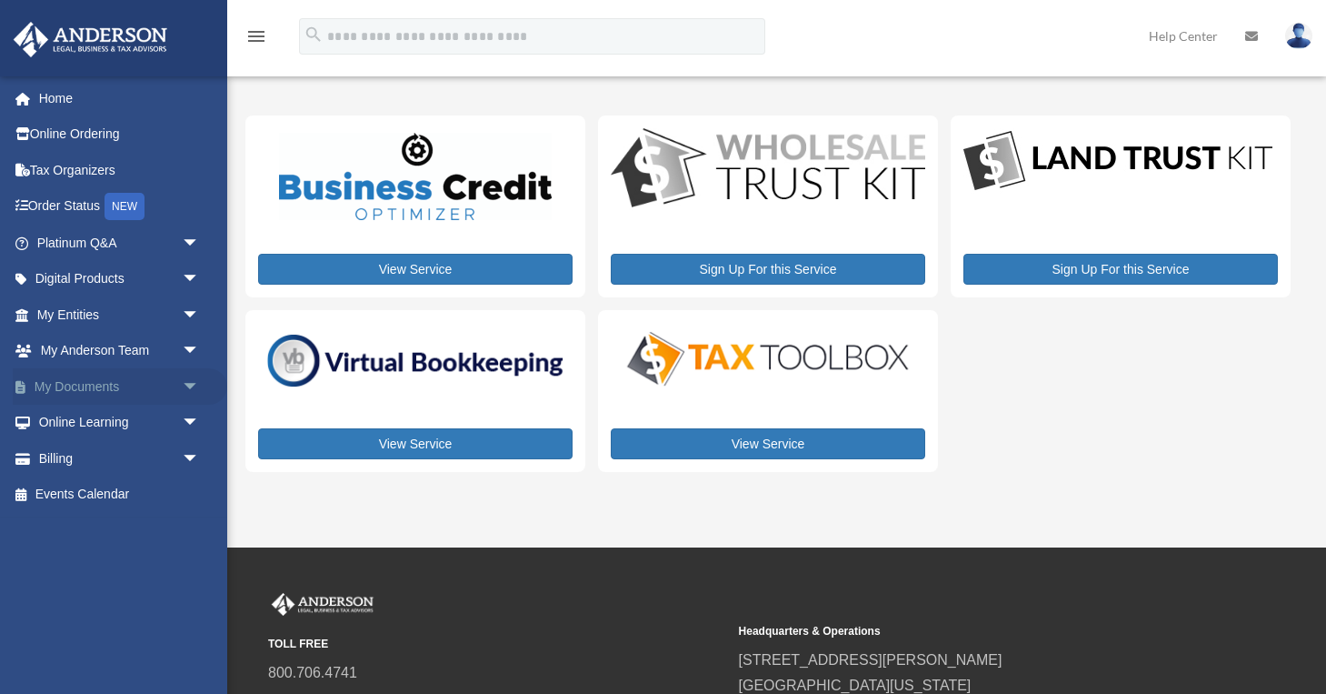 This screenshot has height=694, width=1326. Describe the element at coordinates (120, 135) in the screenshot. I see `a: Online Ordering` at that location.